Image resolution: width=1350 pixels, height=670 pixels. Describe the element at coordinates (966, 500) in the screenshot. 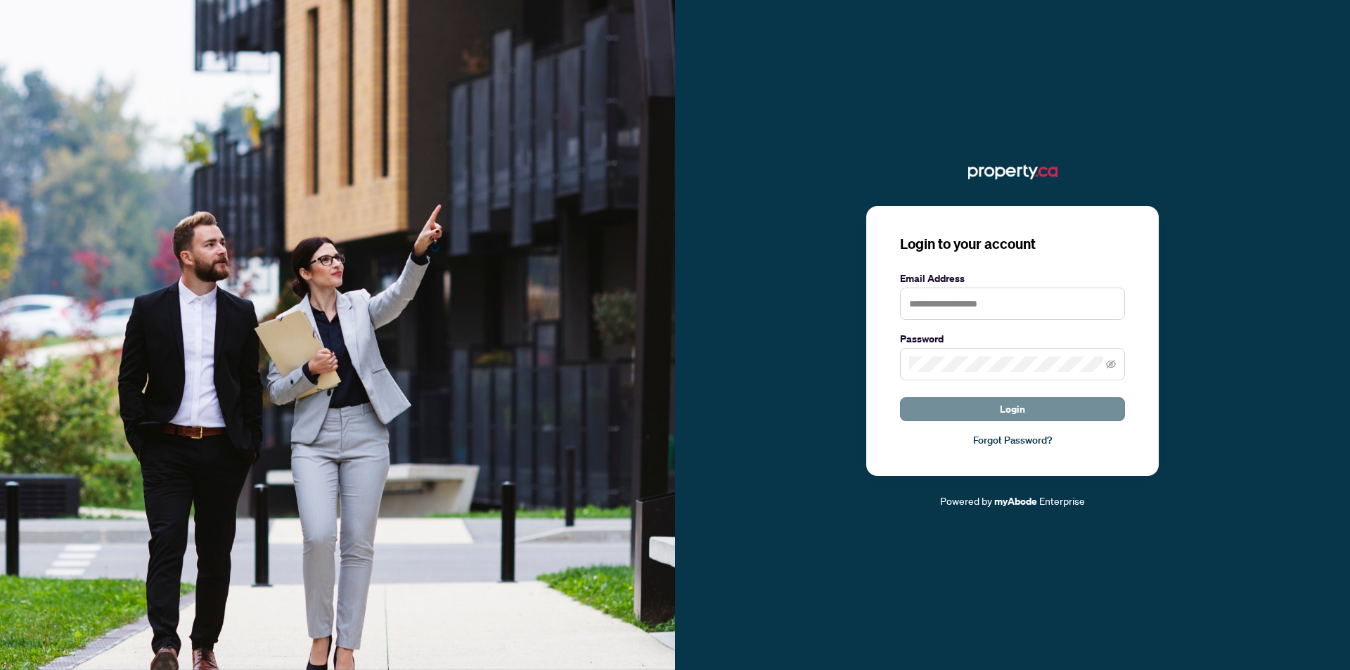

I see `span: Powered by` at that location.